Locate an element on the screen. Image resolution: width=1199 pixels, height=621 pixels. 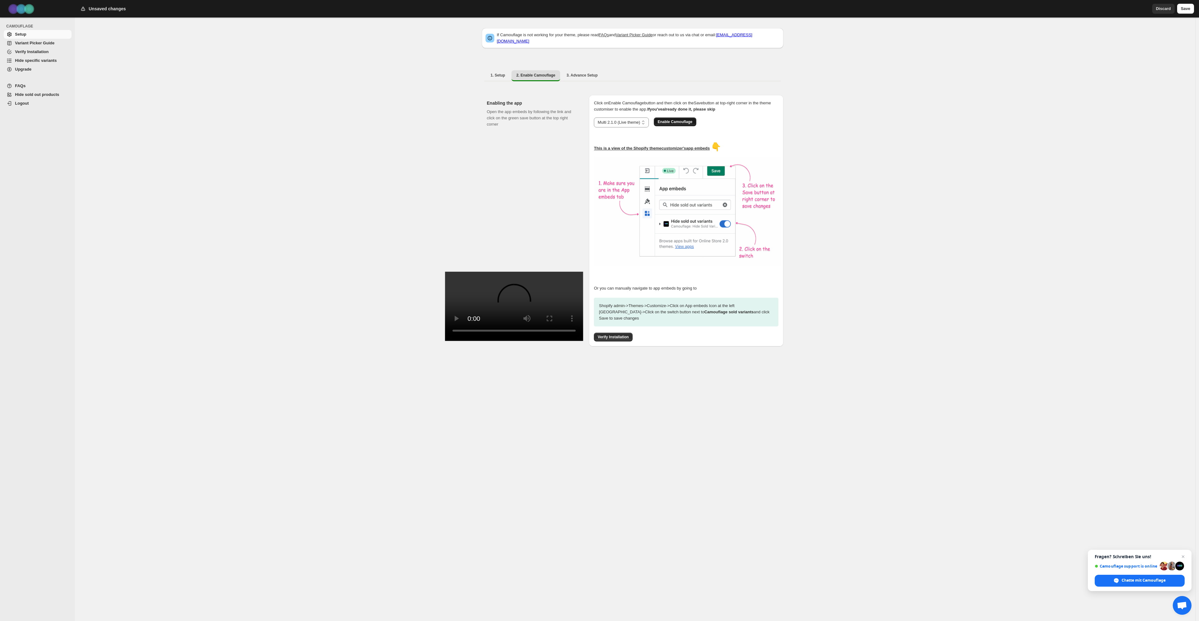
h2: Unsaved changes is located at coordinates (107, 9).